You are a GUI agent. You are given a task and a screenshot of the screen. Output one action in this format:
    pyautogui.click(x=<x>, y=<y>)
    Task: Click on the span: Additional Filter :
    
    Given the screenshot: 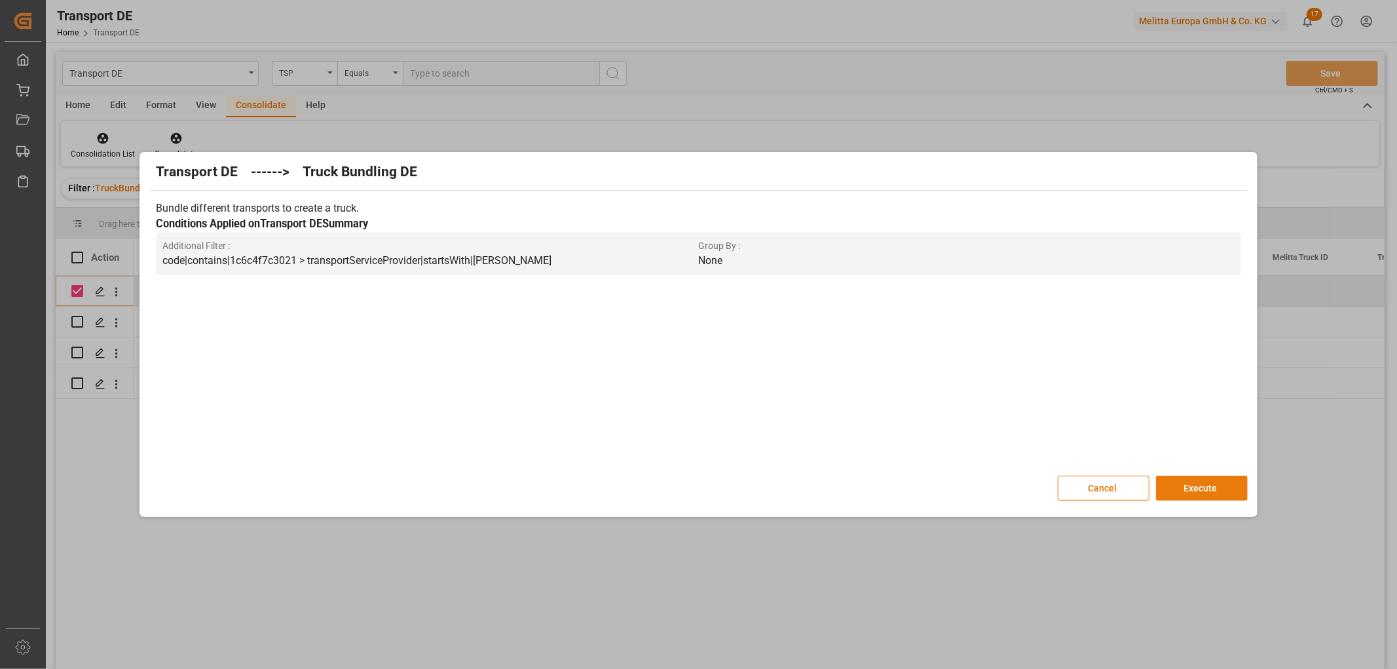 What is the action you would take?
    pyautogui.click(x=430, y=246)
    